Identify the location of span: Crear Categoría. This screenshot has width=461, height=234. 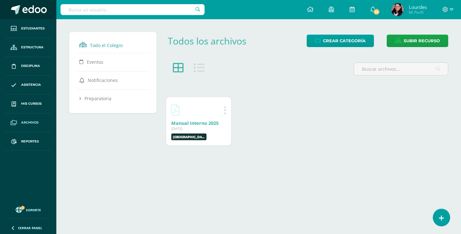
(344, 41).